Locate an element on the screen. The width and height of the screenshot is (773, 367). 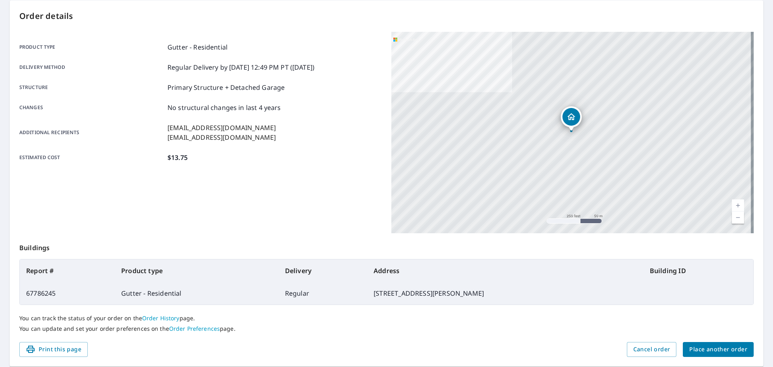
th: Product type is located at coordinates (196, 270).